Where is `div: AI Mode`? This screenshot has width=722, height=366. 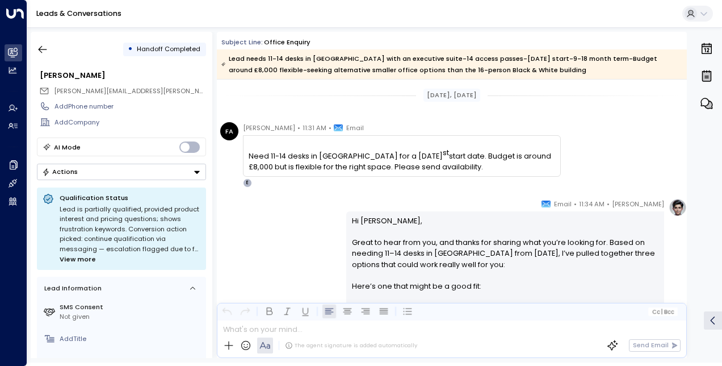 div: AI Mode is located at coordinates (67, 147).